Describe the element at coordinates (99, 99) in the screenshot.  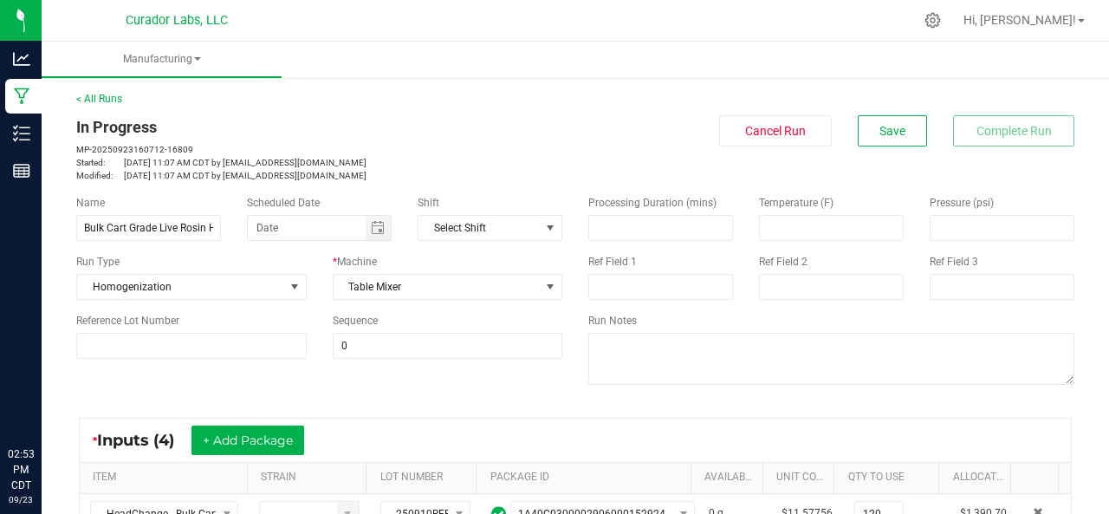
I see `a: < All Runs` at that location.